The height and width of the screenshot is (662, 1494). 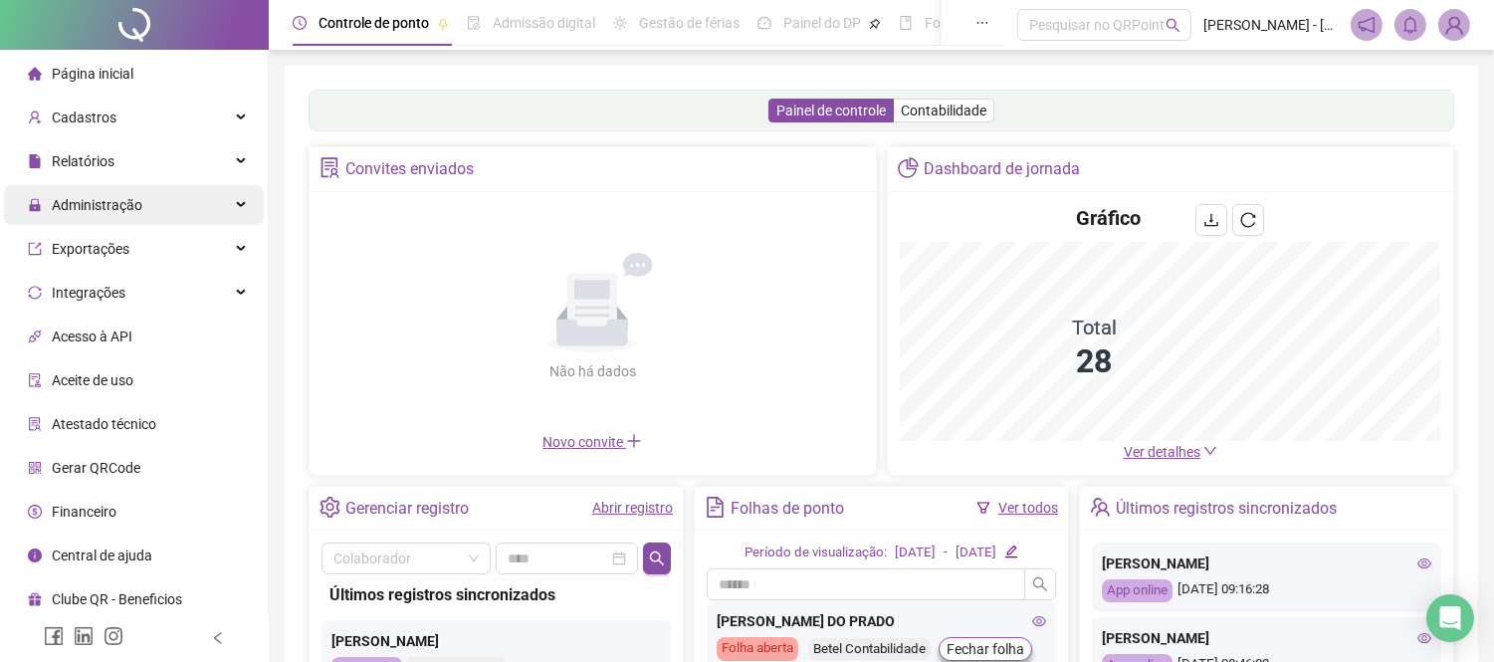 I want to click on span: Admissão digital, so click(x=543, y=23).